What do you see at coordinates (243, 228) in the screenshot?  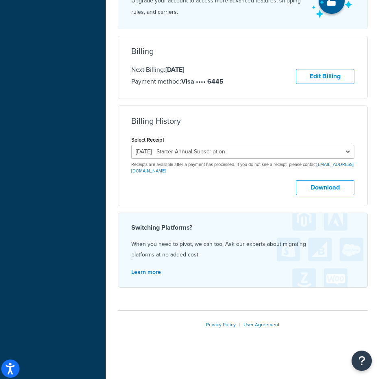 I see `h4: Switching Platforms?` at bounding box center [243, 228].